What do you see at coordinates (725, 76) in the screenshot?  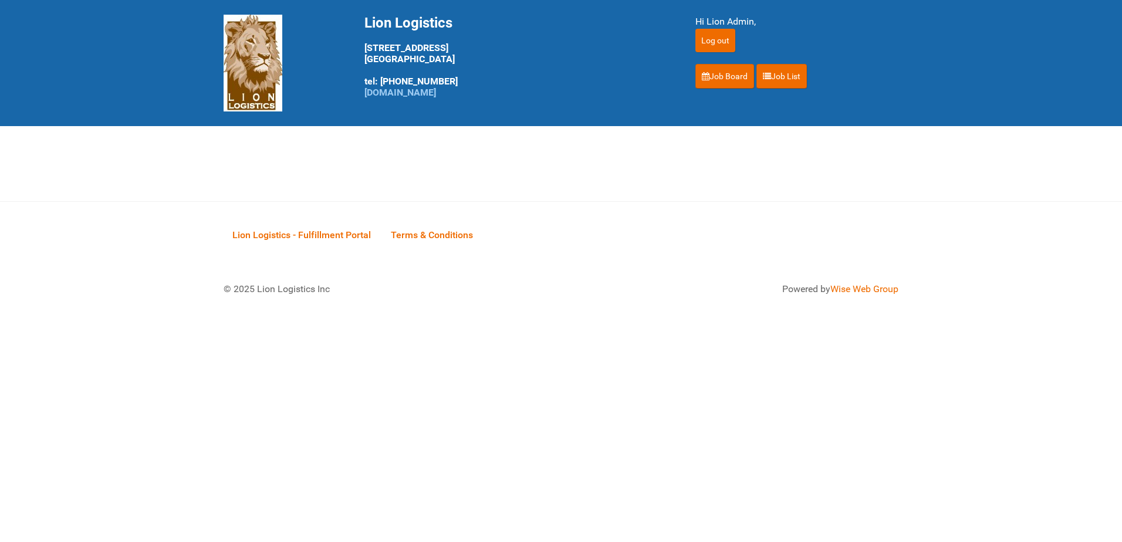 I see `a: Job Board` at bounding box center [725, 76].